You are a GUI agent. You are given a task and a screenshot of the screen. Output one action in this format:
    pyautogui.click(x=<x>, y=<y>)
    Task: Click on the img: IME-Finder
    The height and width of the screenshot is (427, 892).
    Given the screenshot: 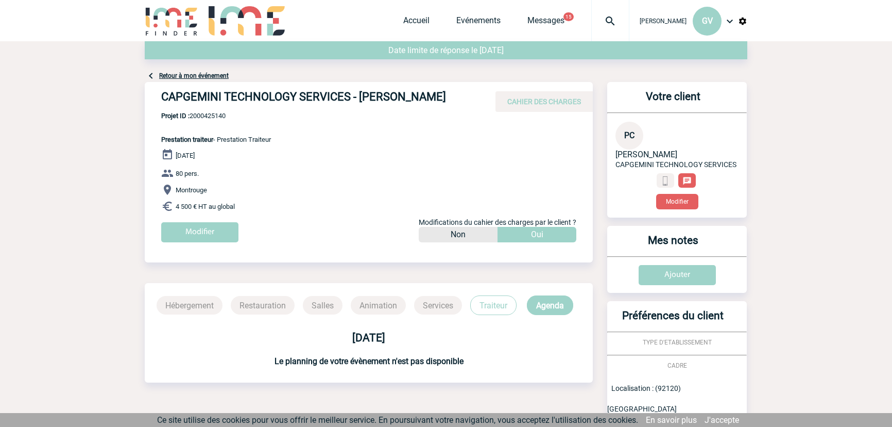 What is the action you would take?
    pyautogui.click(x=172, y=21)
    